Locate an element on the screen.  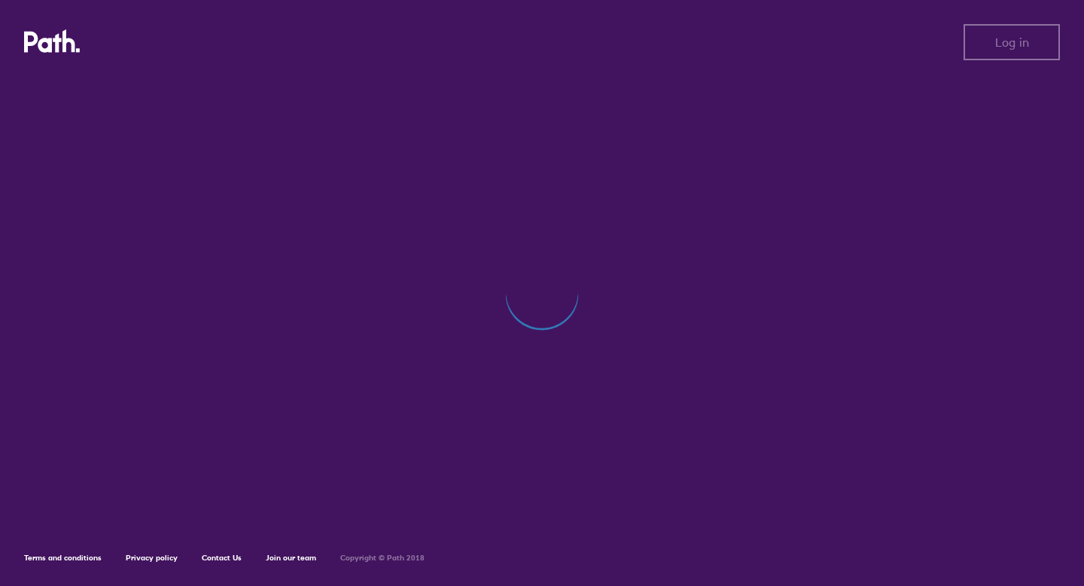
button: Log in is located at coordinates (1012, 42).